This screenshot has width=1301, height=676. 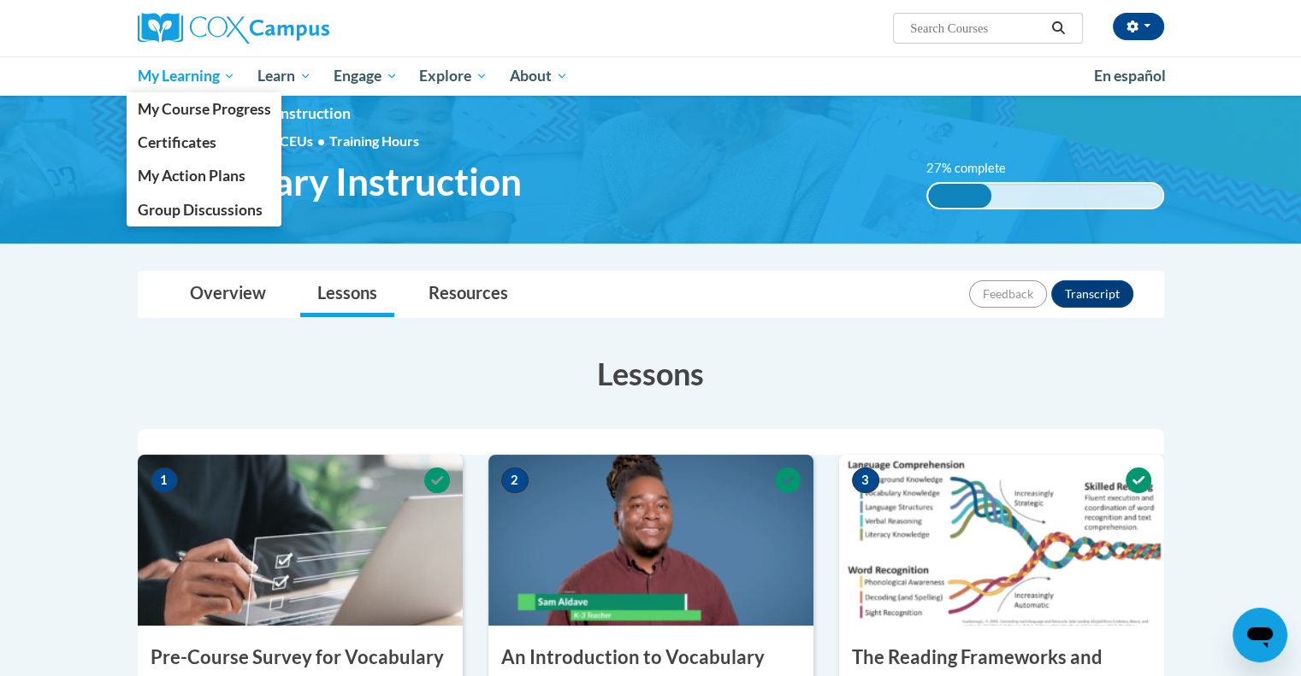 What do you see at coordinates (453, 76) in the screenshot?
I see `a: Explore` at bounding box center [453, 76].